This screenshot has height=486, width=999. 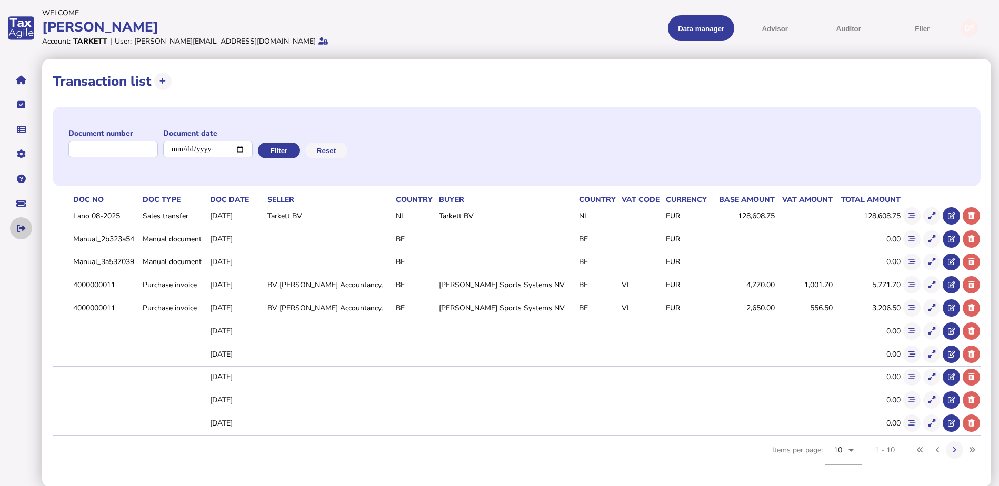 What do you see at coordinates (102, 81) in the screenshot?
I see `h1: Transaction list` at bounding box center [102, 81].